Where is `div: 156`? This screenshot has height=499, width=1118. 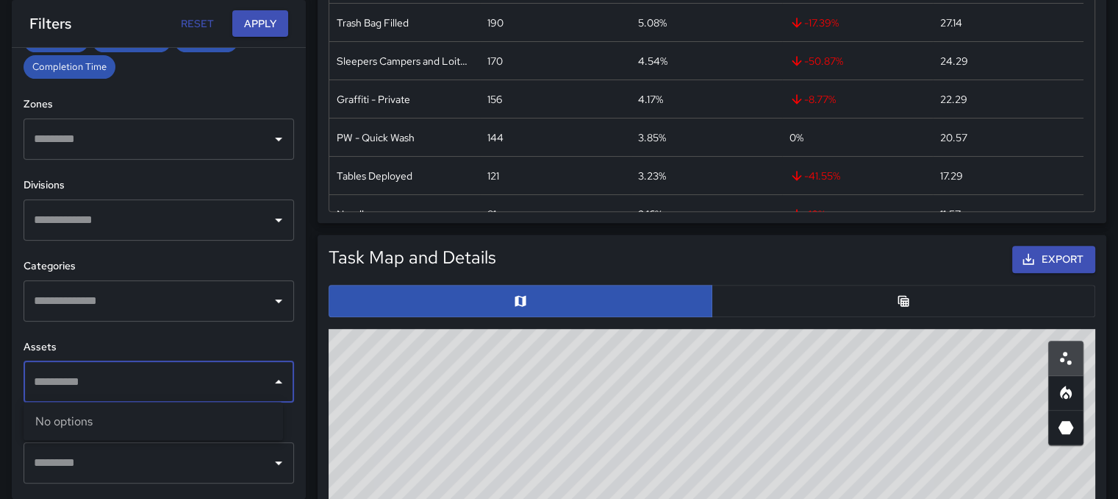
div: 156 is located at coordinates (495, 99).